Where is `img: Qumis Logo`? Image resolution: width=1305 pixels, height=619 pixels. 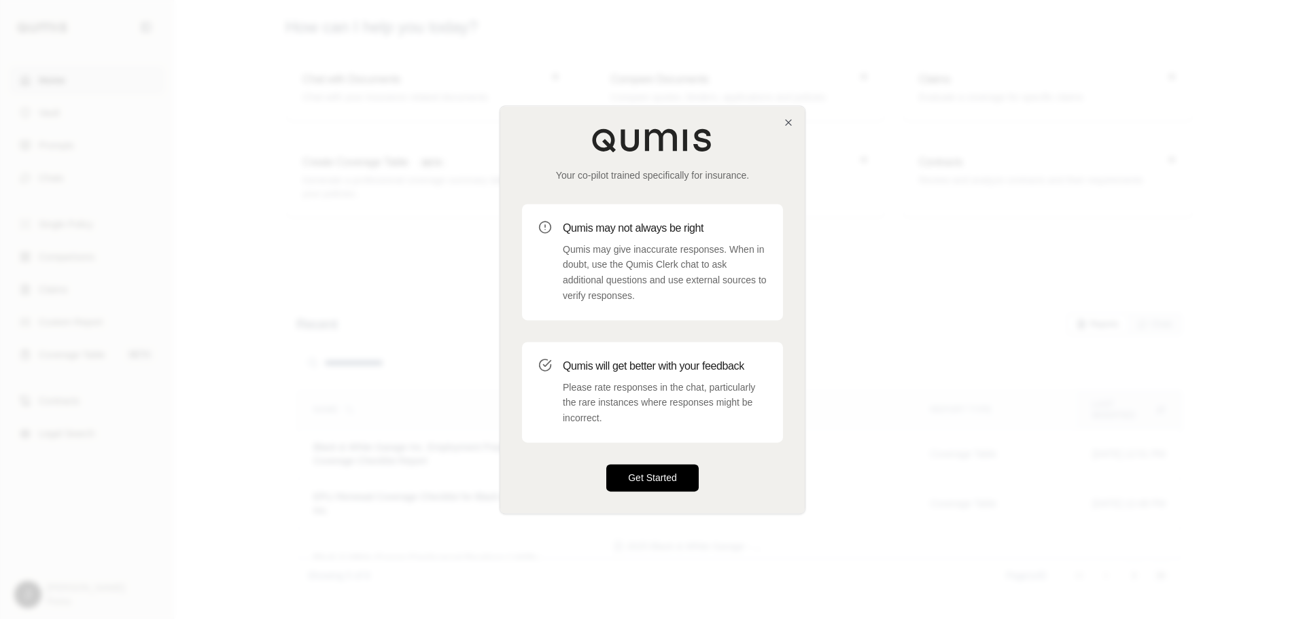
img: Qumis Logo is located at coordinates (652, 140).